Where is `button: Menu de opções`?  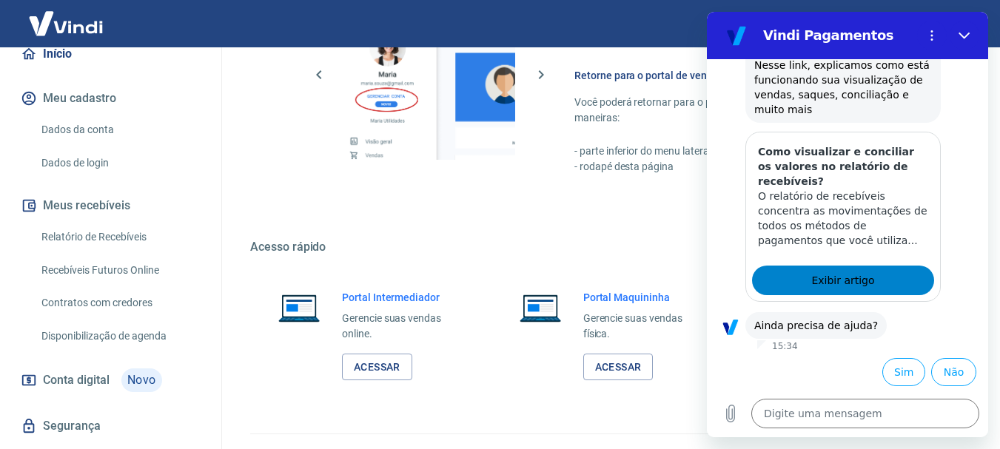 button: Menu de opções is located at coordinates (225, 24).